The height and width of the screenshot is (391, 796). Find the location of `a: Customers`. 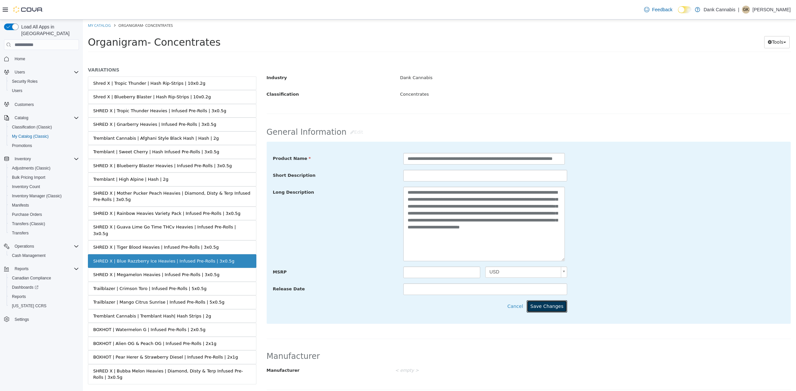

a: Customers is located at coordinates (24, 105).